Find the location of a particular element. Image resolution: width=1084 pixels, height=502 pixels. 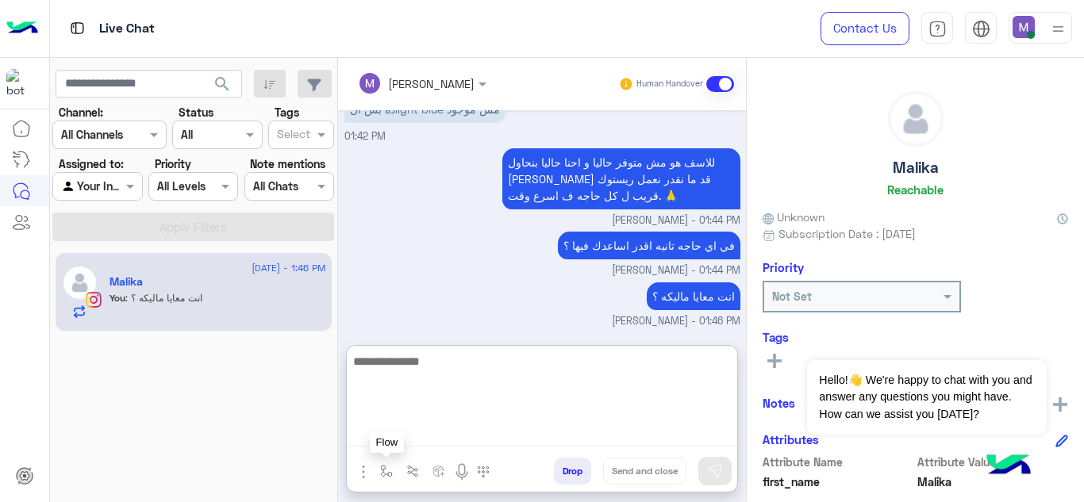

img: send attachment is located at coordinates (363, 472).